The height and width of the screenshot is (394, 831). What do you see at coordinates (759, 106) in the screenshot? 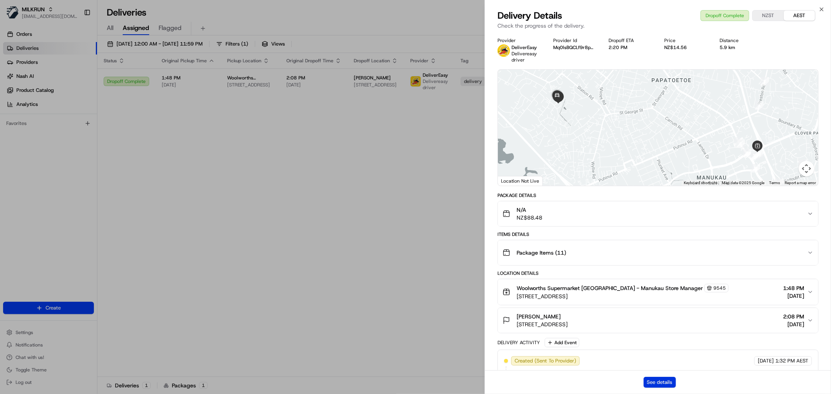
I see `div: 3` at bounding box center [759, 106].